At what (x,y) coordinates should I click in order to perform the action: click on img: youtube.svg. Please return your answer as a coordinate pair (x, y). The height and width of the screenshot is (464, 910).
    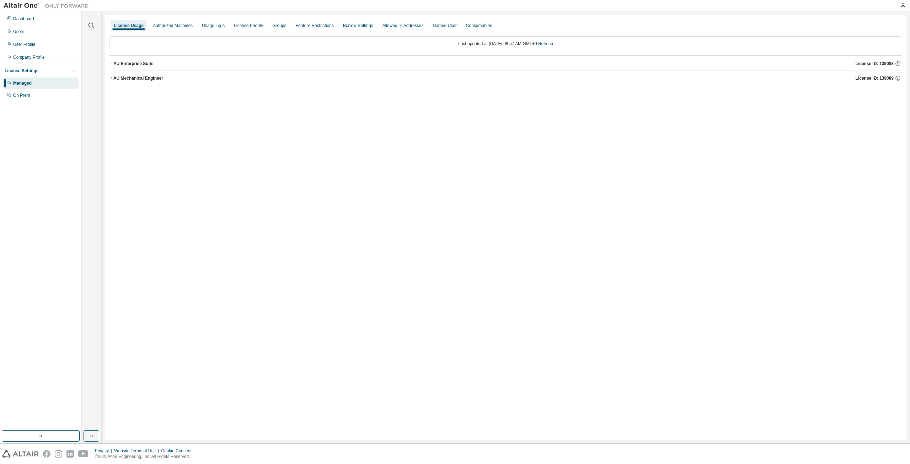
    Looking at the image, I should click on (83, 454).